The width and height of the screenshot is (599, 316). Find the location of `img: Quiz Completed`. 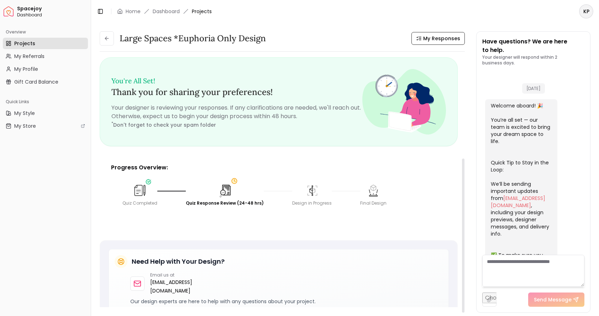

img: Quiz Completed is located at coordinates (140, 190).